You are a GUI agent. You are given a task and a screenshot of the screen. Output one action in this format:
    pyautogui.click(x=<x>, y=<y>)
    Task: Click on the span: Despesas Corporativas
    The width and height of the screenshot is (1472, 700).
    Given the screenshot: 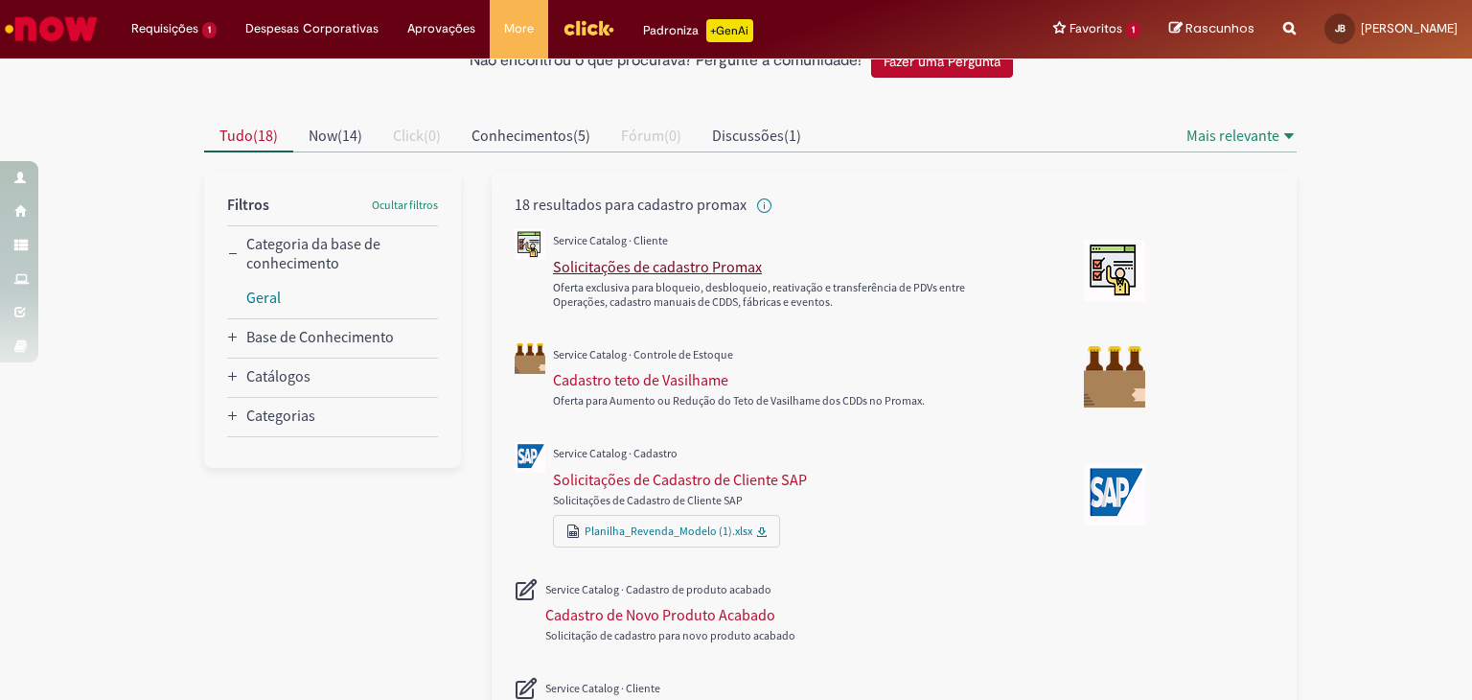 What is the action you would take?
    pyautogui.click(x=311, y=29)
    